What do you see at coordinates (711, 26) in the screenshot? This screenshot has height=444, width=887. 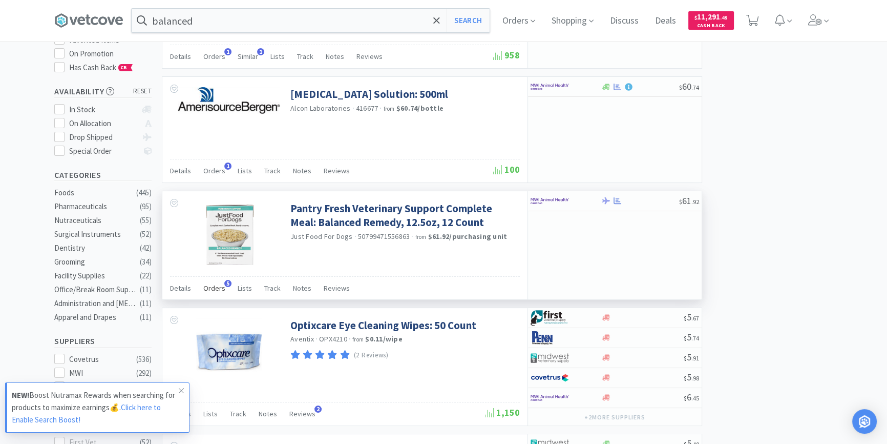 I see `span: Cash Back` at bounding box center [711, 26].